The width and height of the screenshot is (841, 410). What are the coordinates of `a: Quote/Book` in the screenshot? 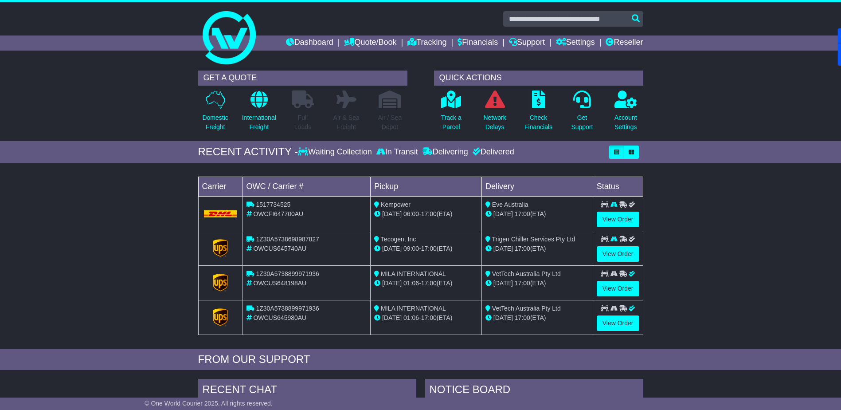 It's located at (370, 43).